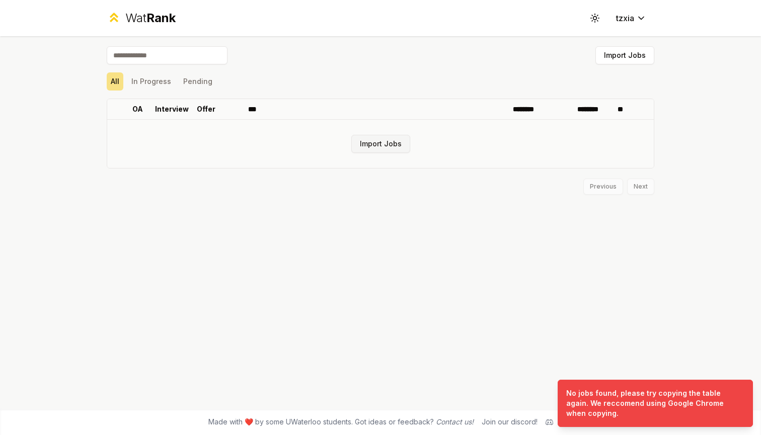 This screenshot has height=435, width=761. What do you see at coordinates (150, 18) in the screenshot?
I see `div: Wat` at bounding box center [150, 18].